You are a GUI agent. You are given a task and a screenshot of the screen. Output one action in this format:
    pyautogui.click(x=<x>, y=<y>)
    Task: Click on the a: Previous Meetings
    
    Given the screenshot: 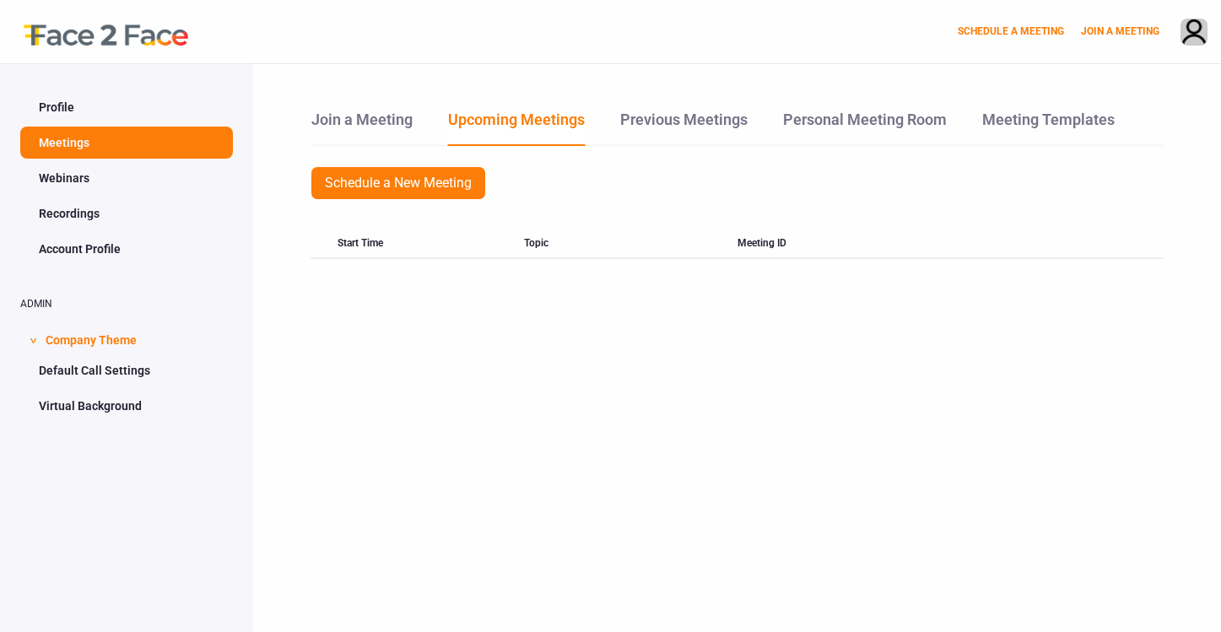 What is the action you would take?
    pyautogui.click(x=683, y=126)
    